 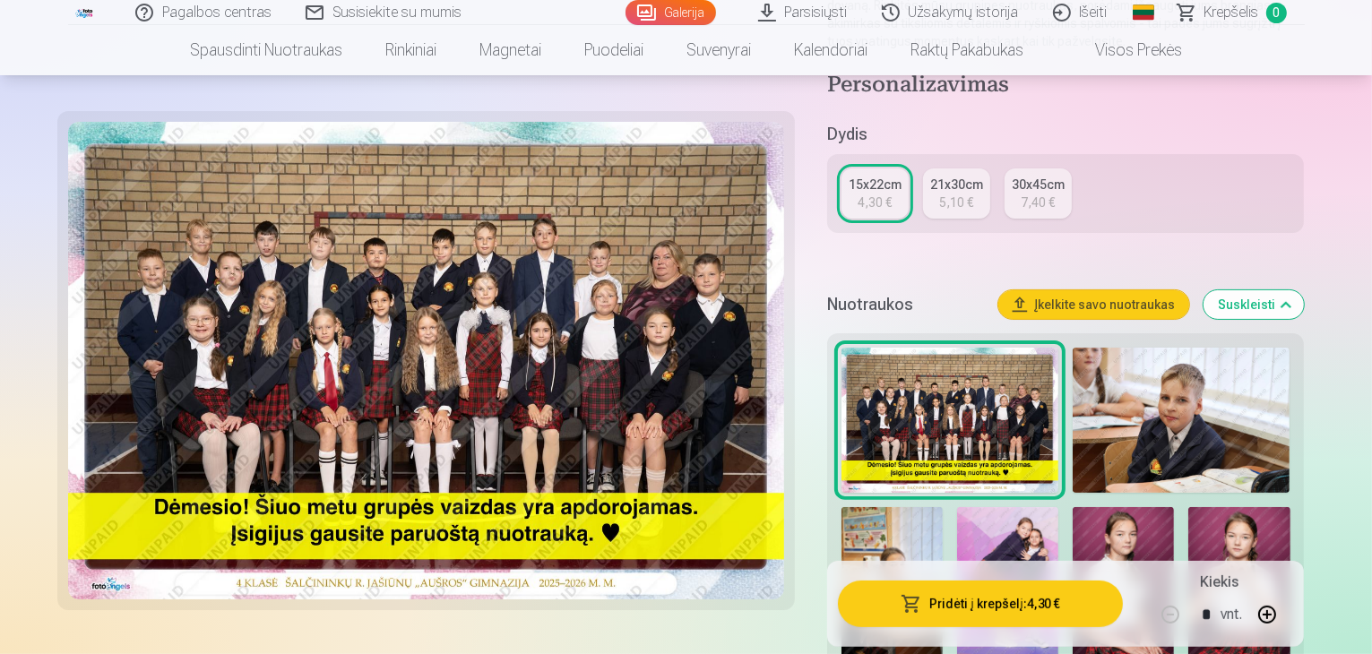 What do you see at coordinates (875, 203) in the screenshot?
I see `div: 4,30 €` at bounding box center [875, 203].